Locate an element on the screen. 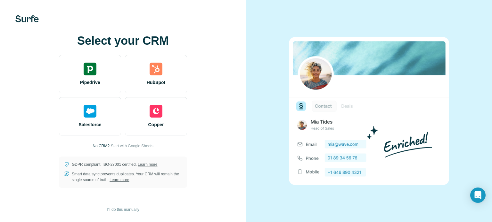 The width and height of the screenshot is (492, 222). p: Smart data sync prevents duplicates. Your CRM will remain the single source of truth. is located at coordinates (127, 177).